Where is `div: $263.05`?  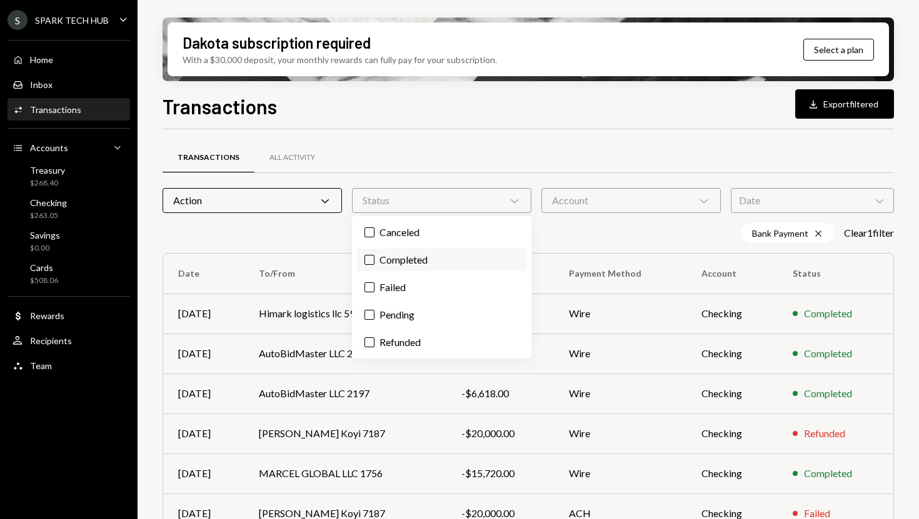
div: $263.05 is located at coordinates (48, 216).